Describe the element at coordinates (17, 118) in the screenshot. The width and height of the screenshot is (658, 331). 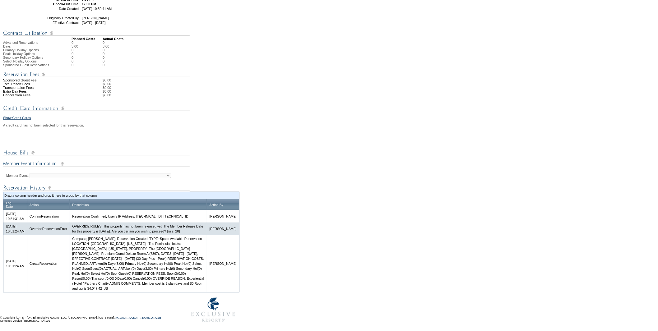
I see `a: Show Credit Cards` at that location.